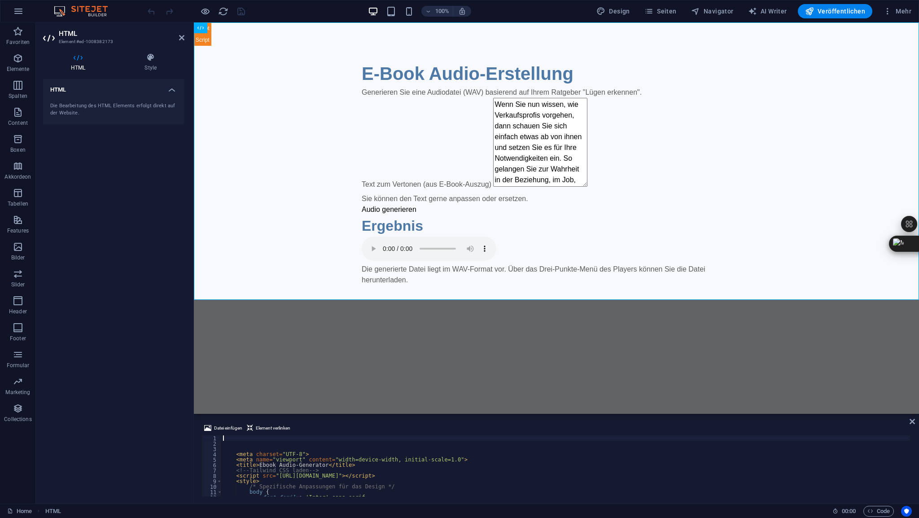 The image size is (919, 518). I want to click on span: Seiten, so click(661, 11).